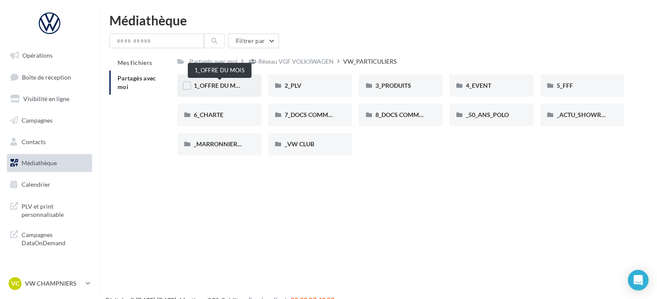  Describe the element at coordinates (49, 185) in the screenshot. I see `a: Calendrier` at that location.